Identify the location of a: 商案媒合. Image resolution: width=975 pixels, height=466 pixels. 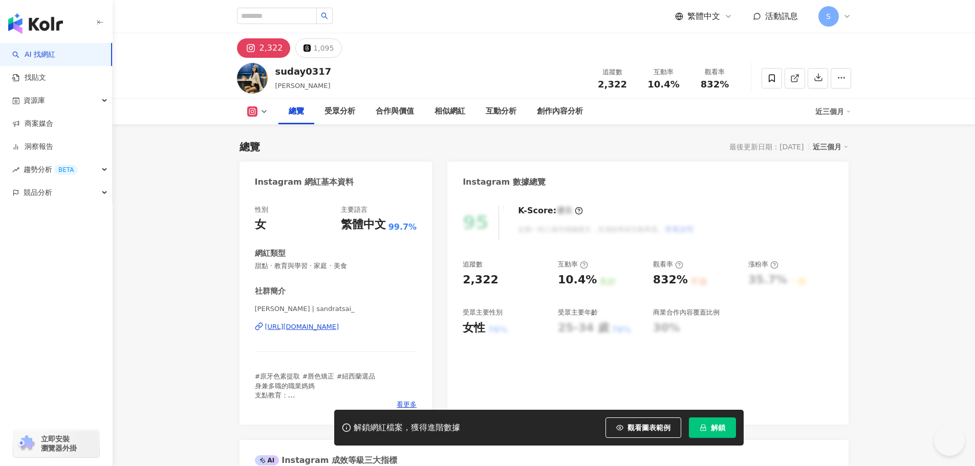
(33, 124).